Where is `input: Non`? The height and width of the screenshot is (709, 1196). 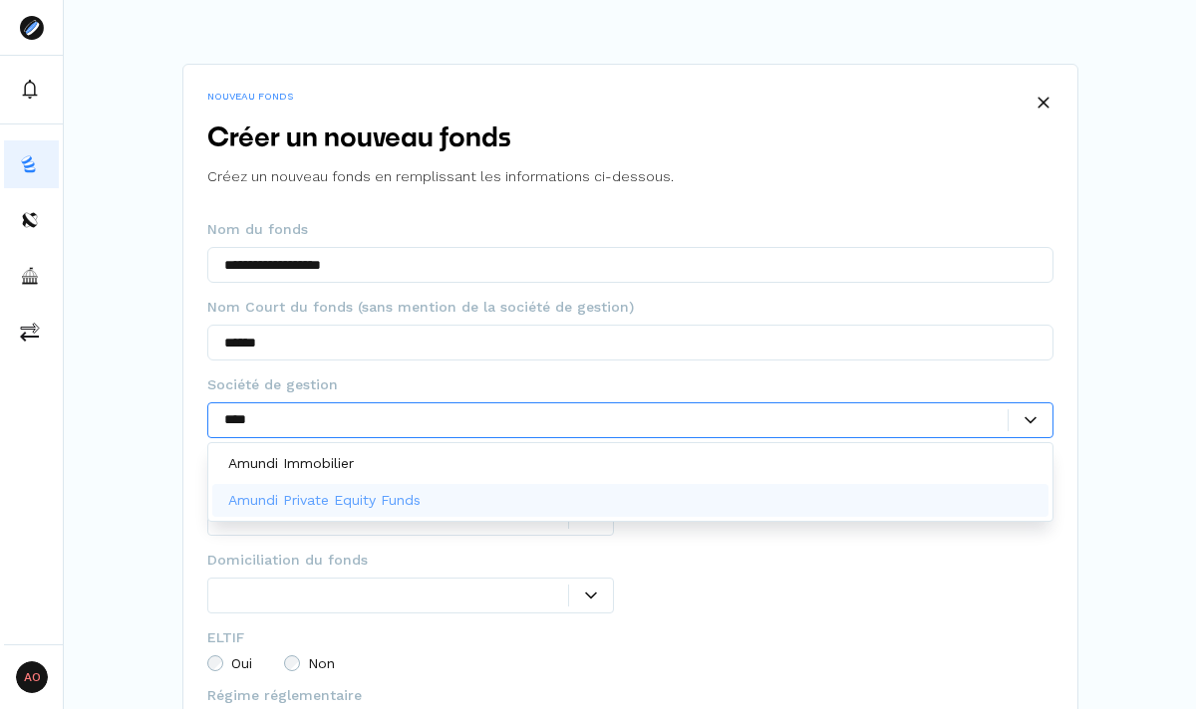 input: Non is located at coordinates (292, 664).